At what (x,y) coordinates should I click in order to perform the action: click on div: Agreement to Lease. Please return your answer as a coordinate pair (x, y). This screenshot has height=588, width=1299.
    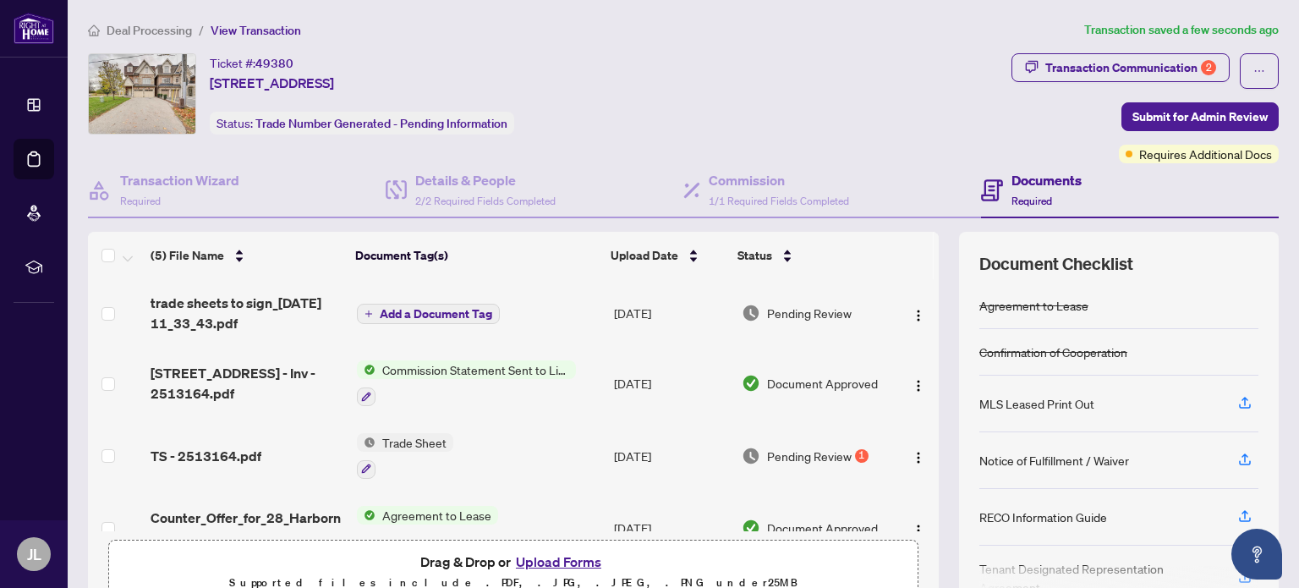
    Looking at the image, I should click on (1034, 305).